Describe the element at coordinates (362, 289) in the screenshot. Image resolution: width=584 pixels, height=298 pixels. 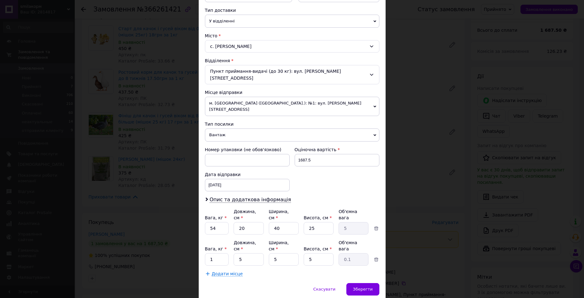
I see `span: Зберегти` at that location.